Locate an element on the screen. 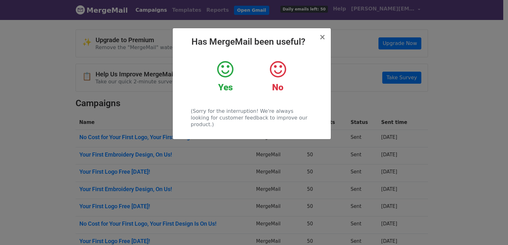 Image resolution: width=508 pixels, height=245 pixels. h2: Has MergeMail been useful? is located at coordinates (252, 42).